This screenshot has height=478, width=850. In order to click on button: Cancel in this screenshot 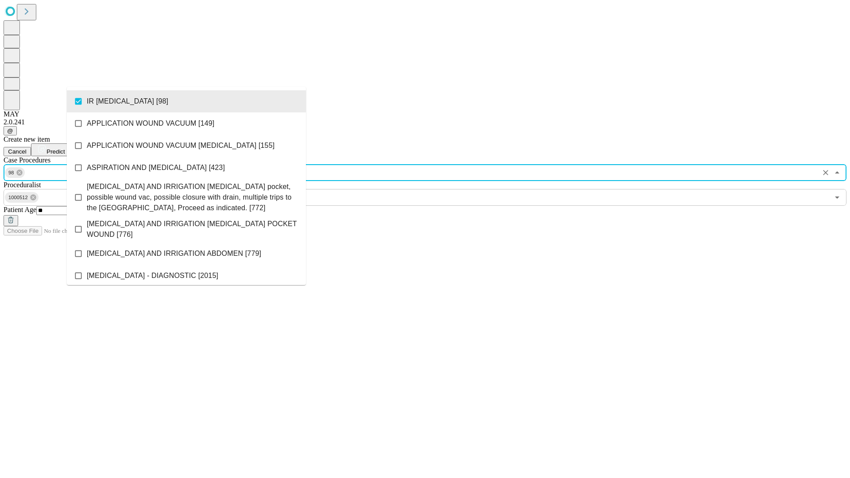, I will do `click(17, 151)`.